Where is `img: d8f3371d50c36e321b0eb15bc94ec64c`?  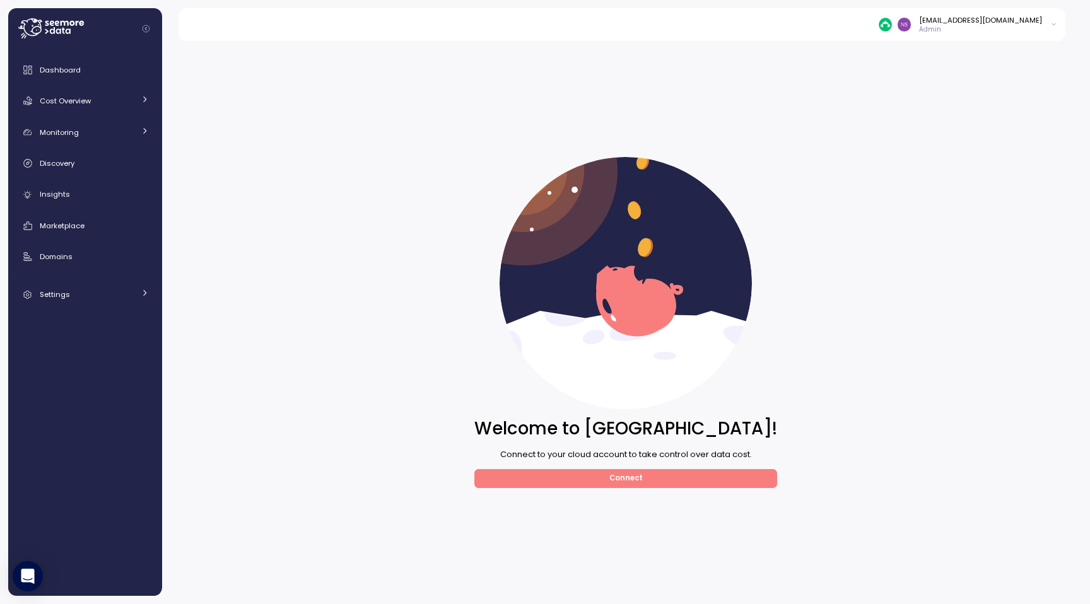 img: d8f3371d50c36e321b0eb15bc94ec64c is located at coordinates (904, 24).